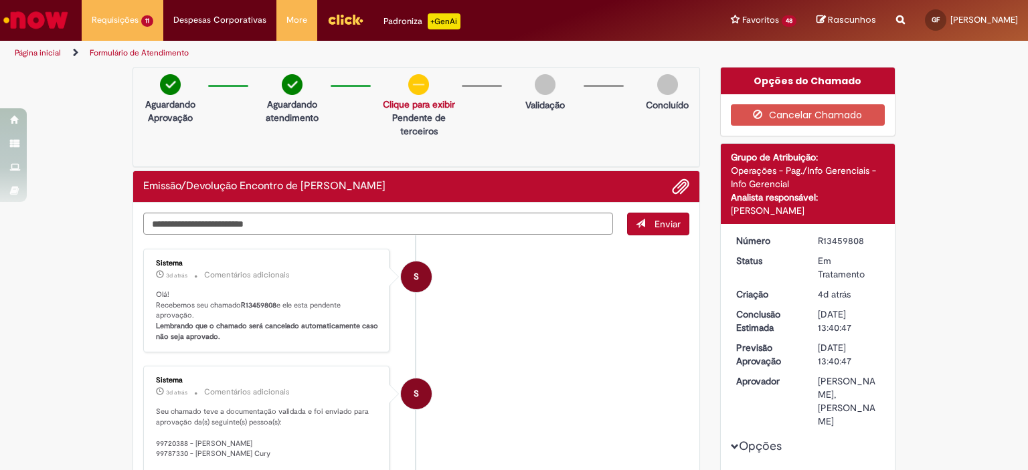 The height and width of the screenshot is (470, 1028). I want to click on a: Página inicial, so click(37, 53).